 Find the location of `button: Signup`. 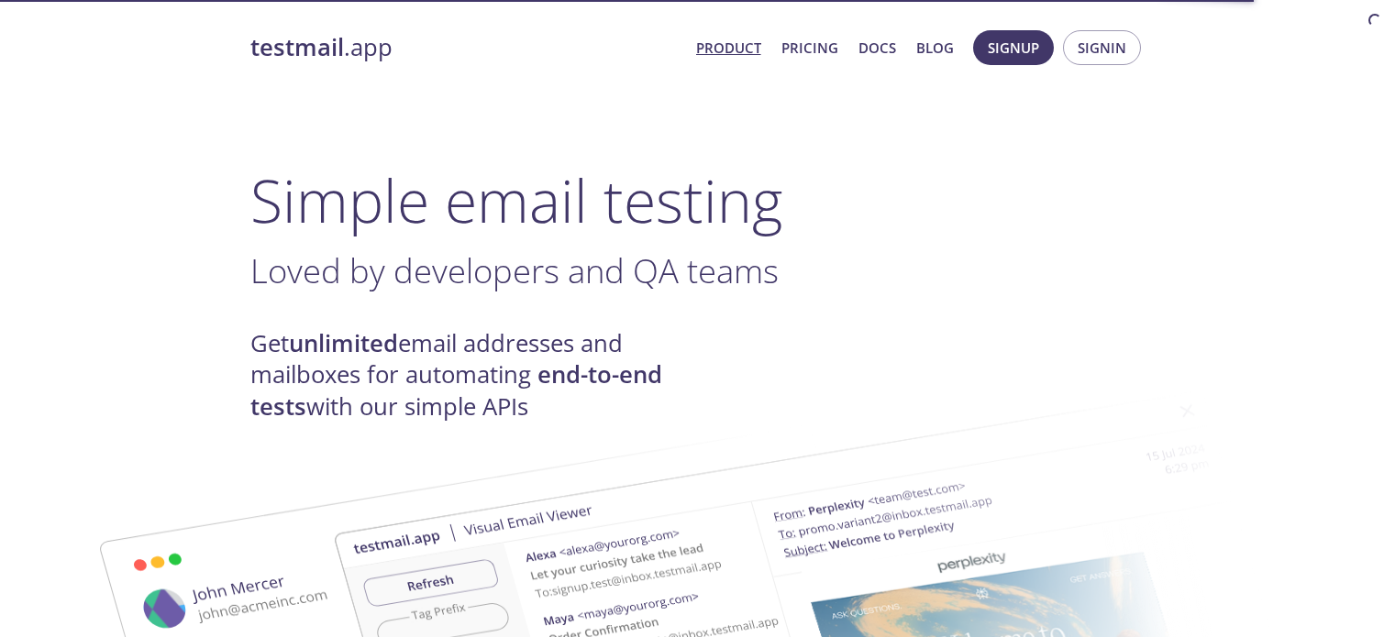

button: Signup is located at coordinates (1013, 48).